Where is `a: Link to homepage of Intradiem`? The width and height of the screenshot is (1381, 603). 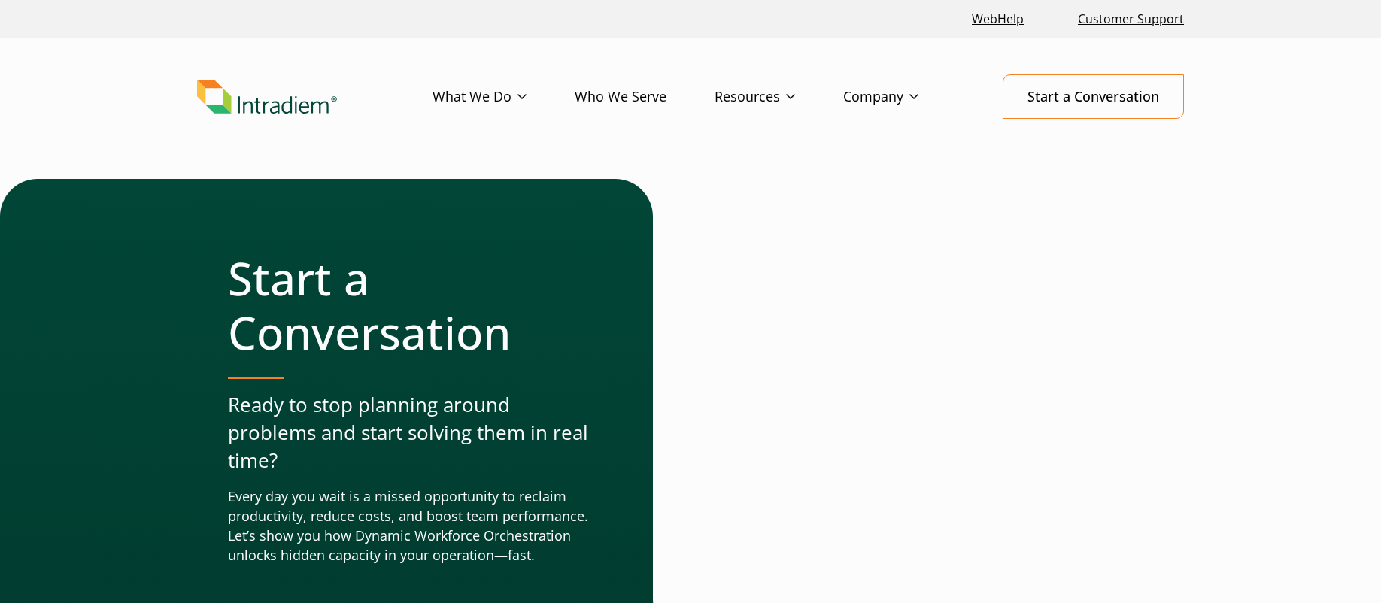
a: Link to homepage of Intradiem is located at coordinates (314, 97).